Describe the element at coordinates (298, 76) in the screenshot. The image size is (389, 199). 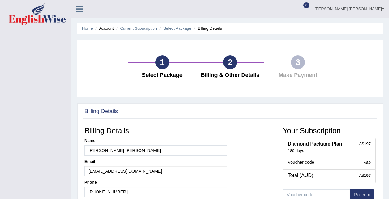
I see `h4: Make Payment` at that location.